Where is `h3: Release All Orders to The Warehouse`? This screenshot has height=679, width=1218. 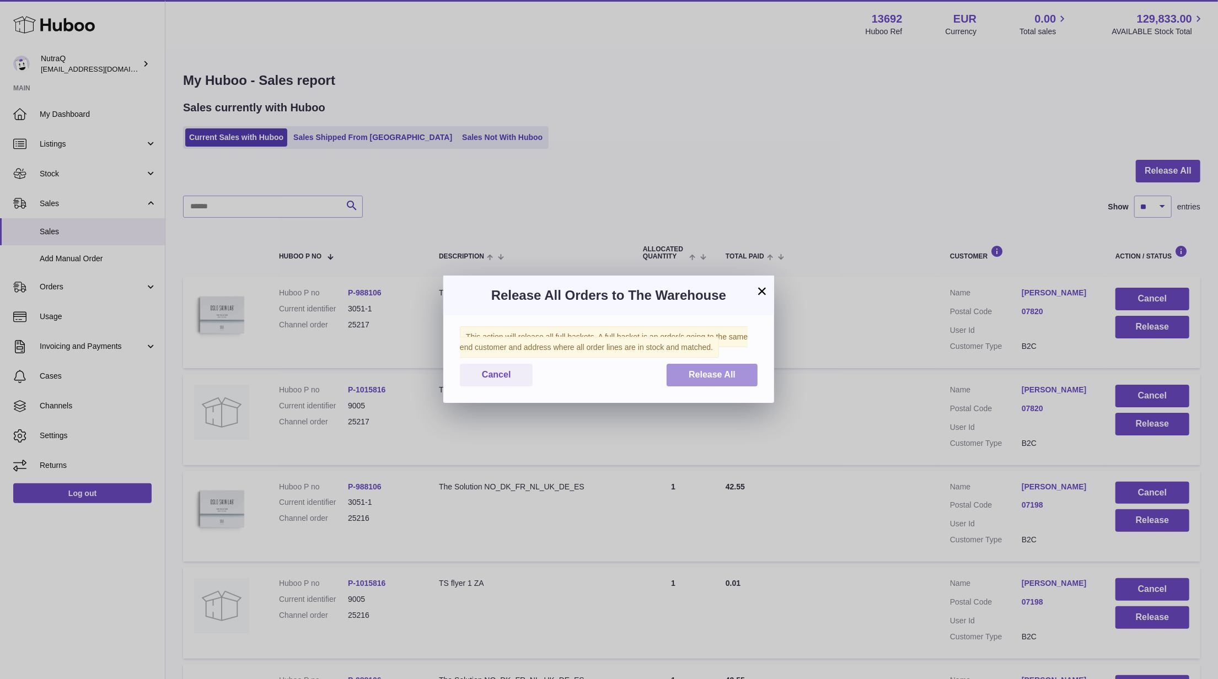
h3: Release All Orders to The Warehouse is located at coordinates (609, 296).